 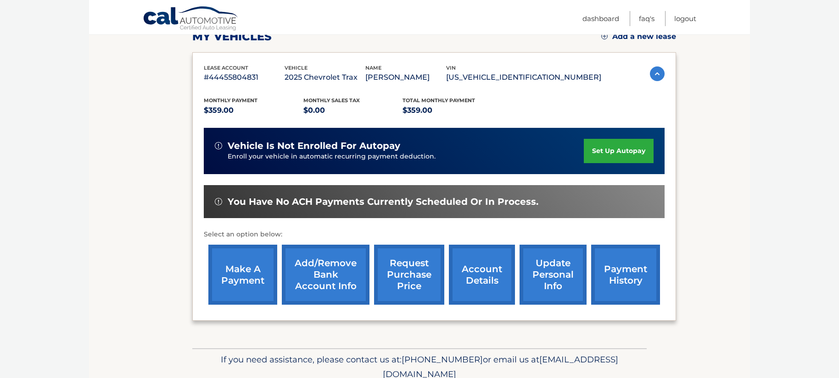 I want to click on span: Monthly sales Tax, so click(x=331, y=100).